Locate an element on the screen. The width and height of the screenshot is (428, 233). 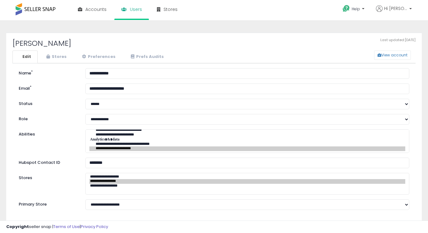
label: Abilities is located at coordinates (27, 134).